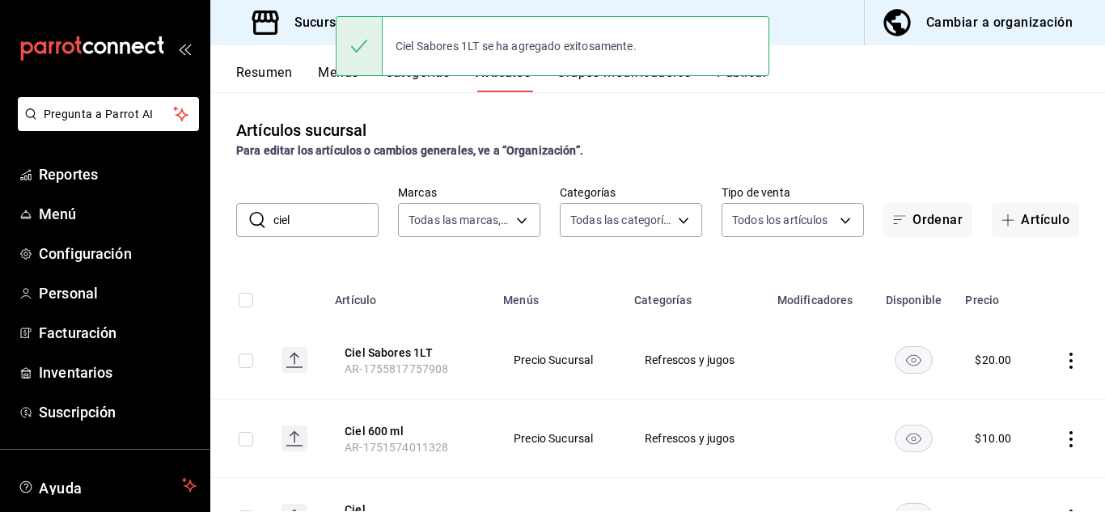 The width and height of the screenshot is (1105, 512). What do you see at coordinates (559, 295) in the screenshot?
I see `th: Menús` at bounding box center [559, 295].